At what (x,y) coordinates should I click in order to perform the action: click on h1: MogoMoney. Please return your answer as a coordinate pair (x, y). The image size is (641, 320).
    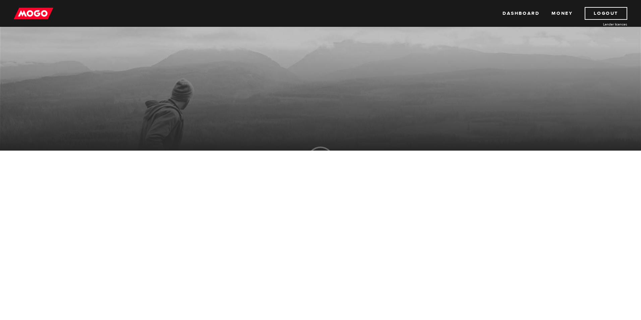
    Looking at the image, I should click on (320, 51).